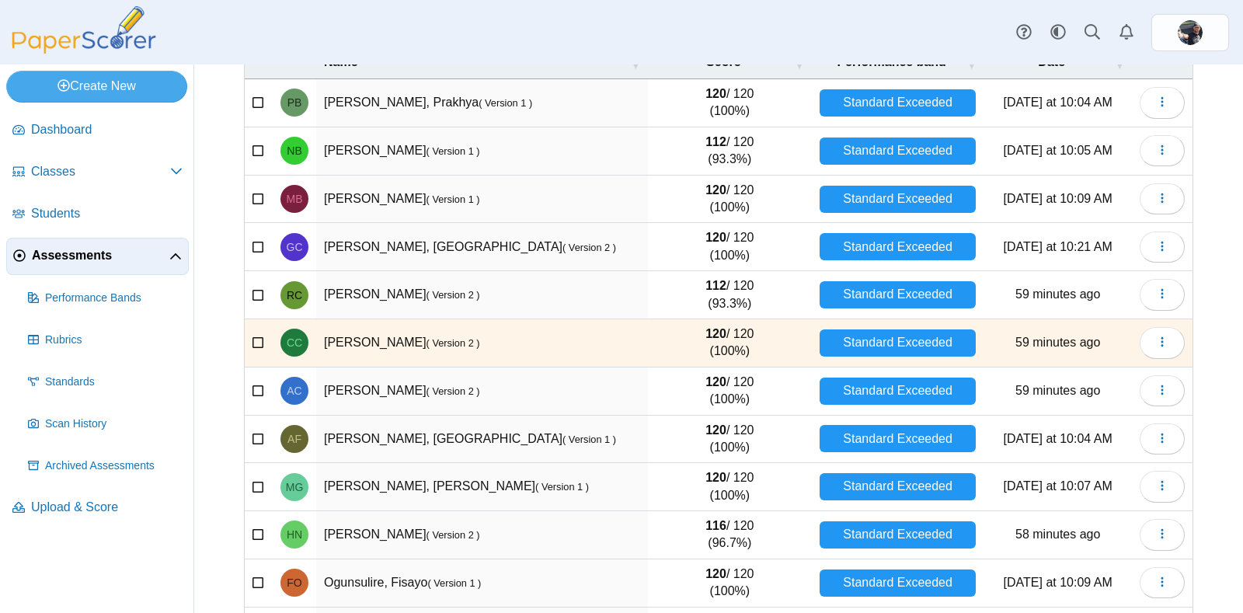 This screenshot has width=1243, height=613. What do you see at coordinates (105, 298) in the screenshot?
I see `a: Performance Bands` at bounding box center [105, 298].